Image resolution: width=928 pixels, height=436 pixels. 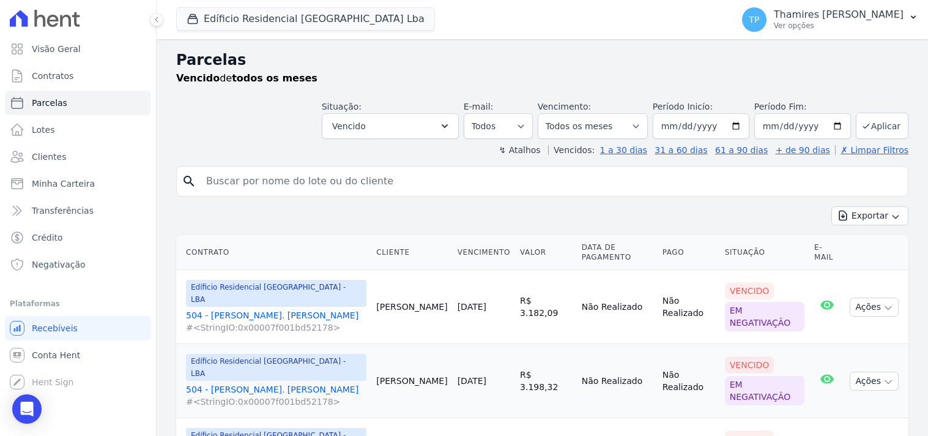 What do you see at coordinates (765, 252) in the screenshot?
I see `th: Situação` at bounding box center [765, 252].